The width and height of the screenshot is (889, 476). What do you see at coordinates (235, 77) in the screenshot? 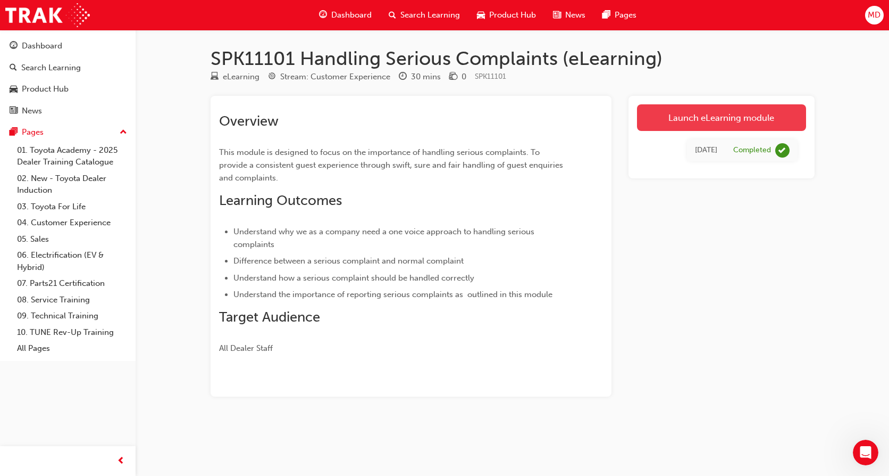
I see `div: Type` at bounding box center [235, 77].